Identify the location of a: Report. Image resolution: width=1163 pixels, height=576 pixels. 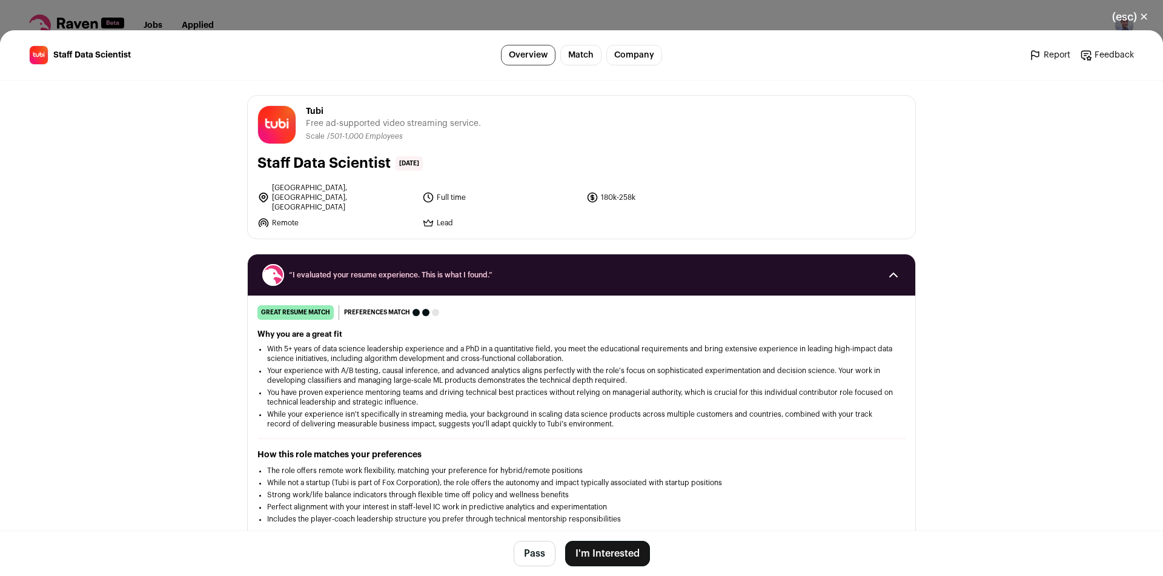
(1050, 55).